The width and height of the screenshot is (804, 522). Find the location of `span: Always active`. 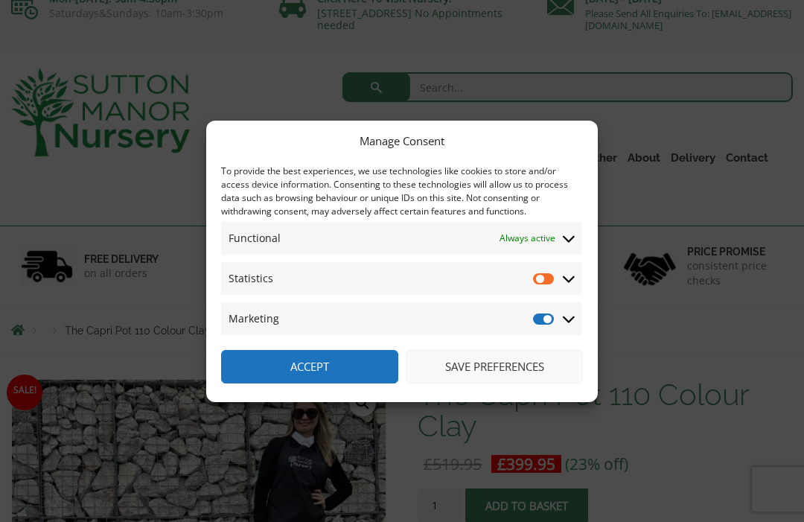

span: Always active is located at coordinates (527, 238).